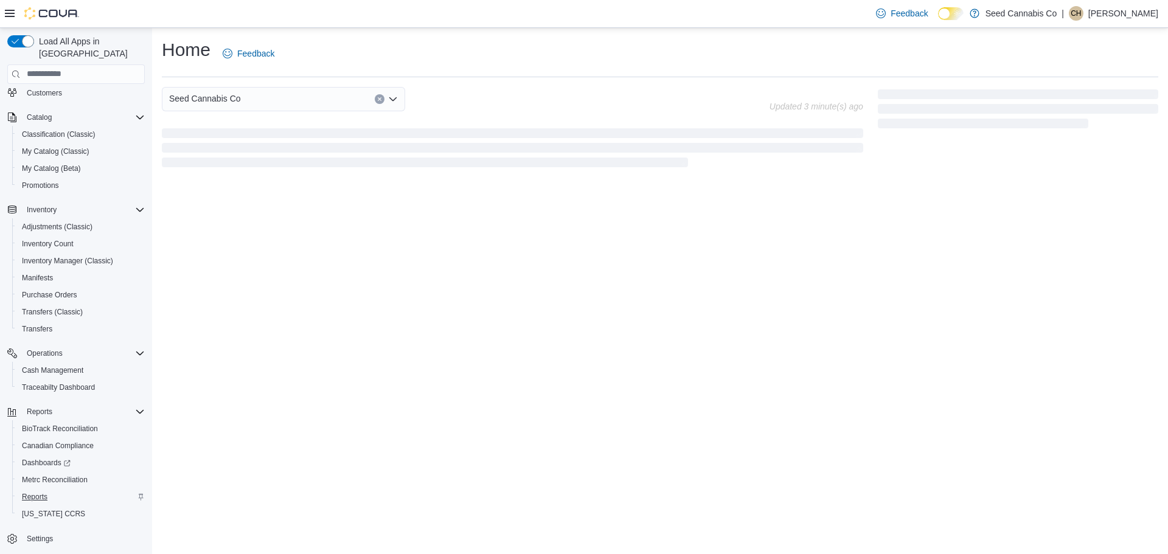 This screenshot has width=1168, height=554. I want to click on a: Purchase Orders, so click(49, 295).